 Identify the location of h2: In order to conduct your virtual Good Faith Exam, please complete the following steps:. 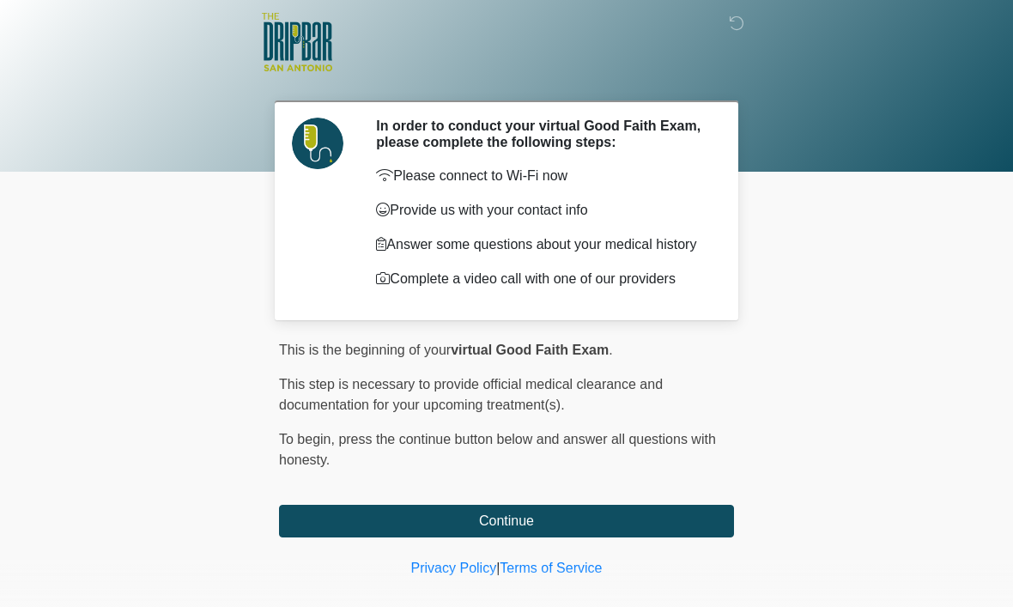
(541, 134).